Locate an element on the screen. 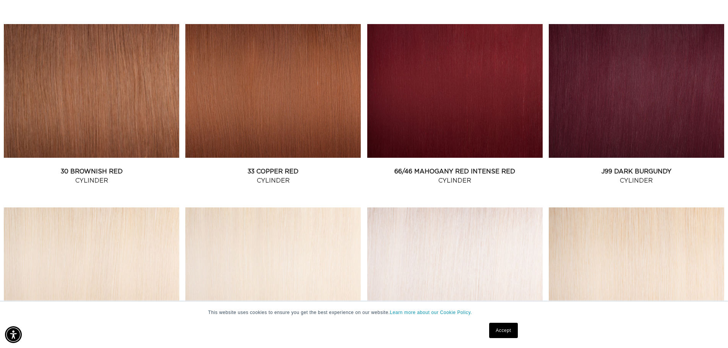  div: Accessibility Menu is located at coordinates (13, 335).